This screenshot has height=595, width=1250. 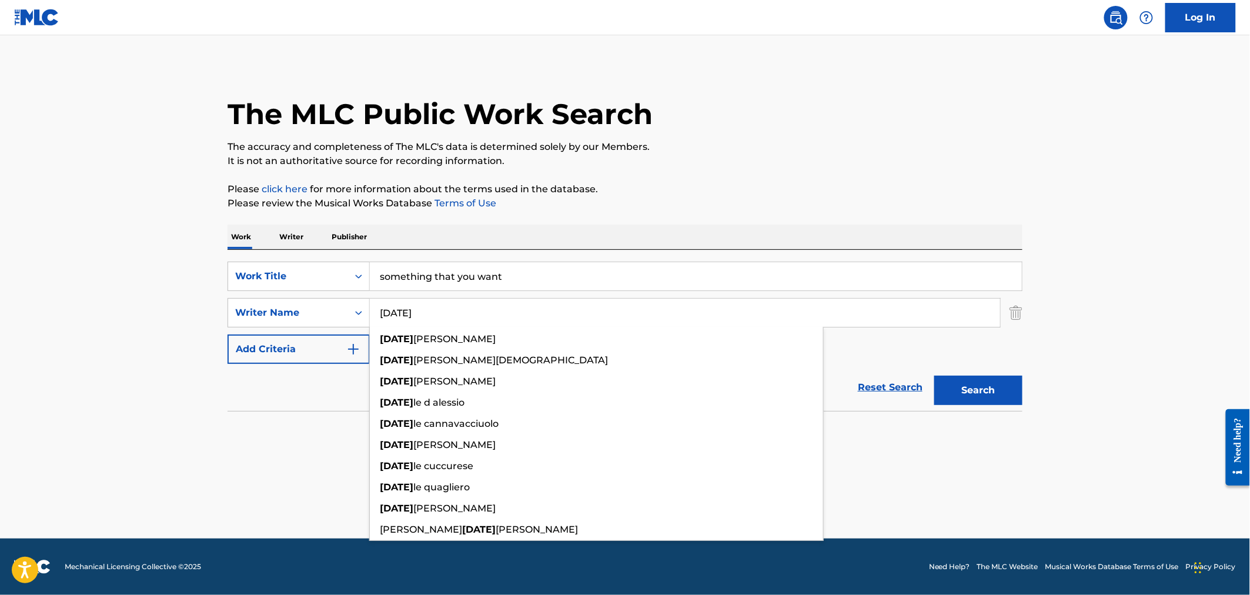 What do you see at coordinates (1008, 567) in the screenshot?
I see `a: The MLC Website` at bounding box center [1008, 567].